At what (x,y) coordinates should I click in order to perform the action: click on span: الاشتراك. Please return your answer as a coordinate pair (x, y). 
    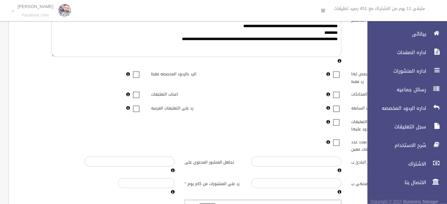
    Looking at the image, I should click on (395, 164).